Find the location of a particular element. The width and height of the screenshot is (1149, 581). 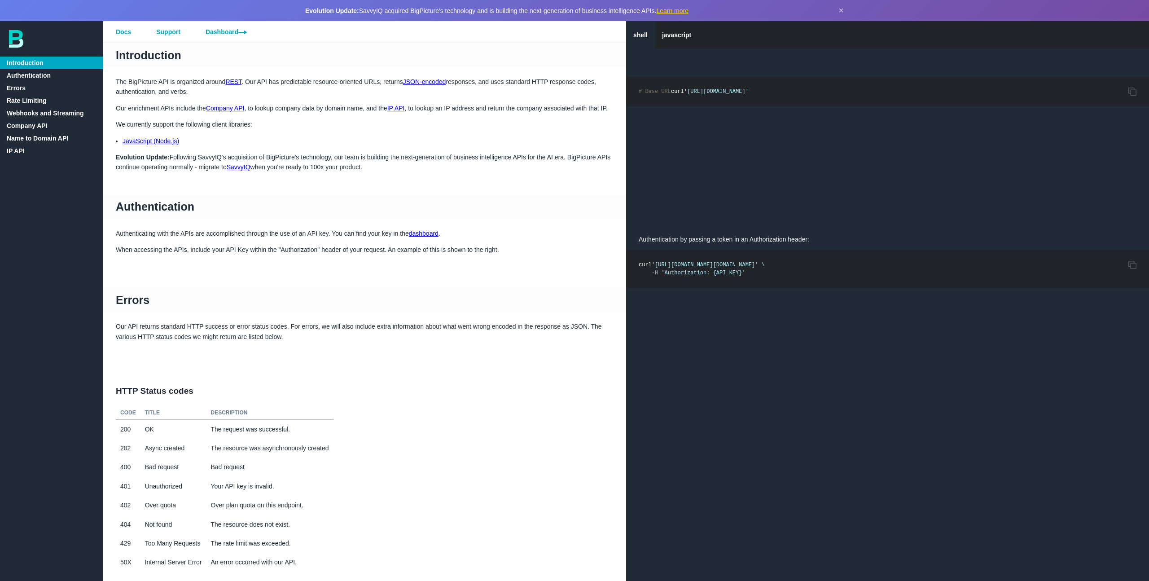

a: REST is located at coordinates (233, 82).